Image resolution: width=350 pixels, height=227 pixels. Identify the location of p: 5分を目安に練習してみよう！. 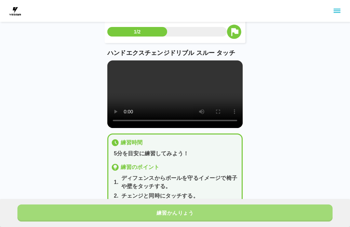
(176, 154).